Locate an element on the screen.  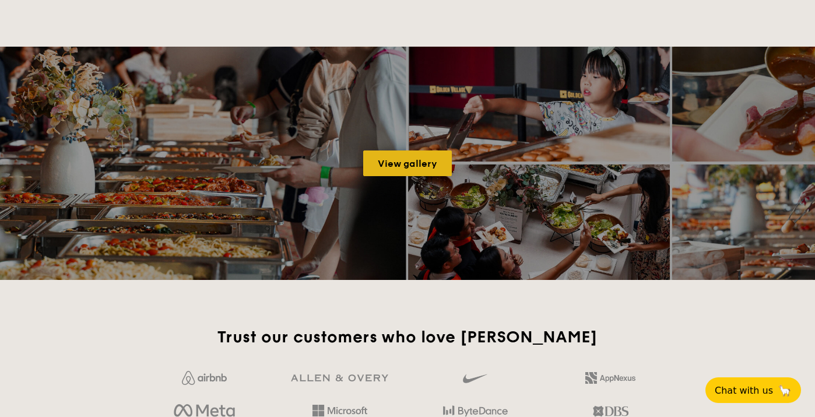
img: Jf4Dw0UUCKFd4aYAAAAASUVORK5CYII= is located at coordinates (204, 378).